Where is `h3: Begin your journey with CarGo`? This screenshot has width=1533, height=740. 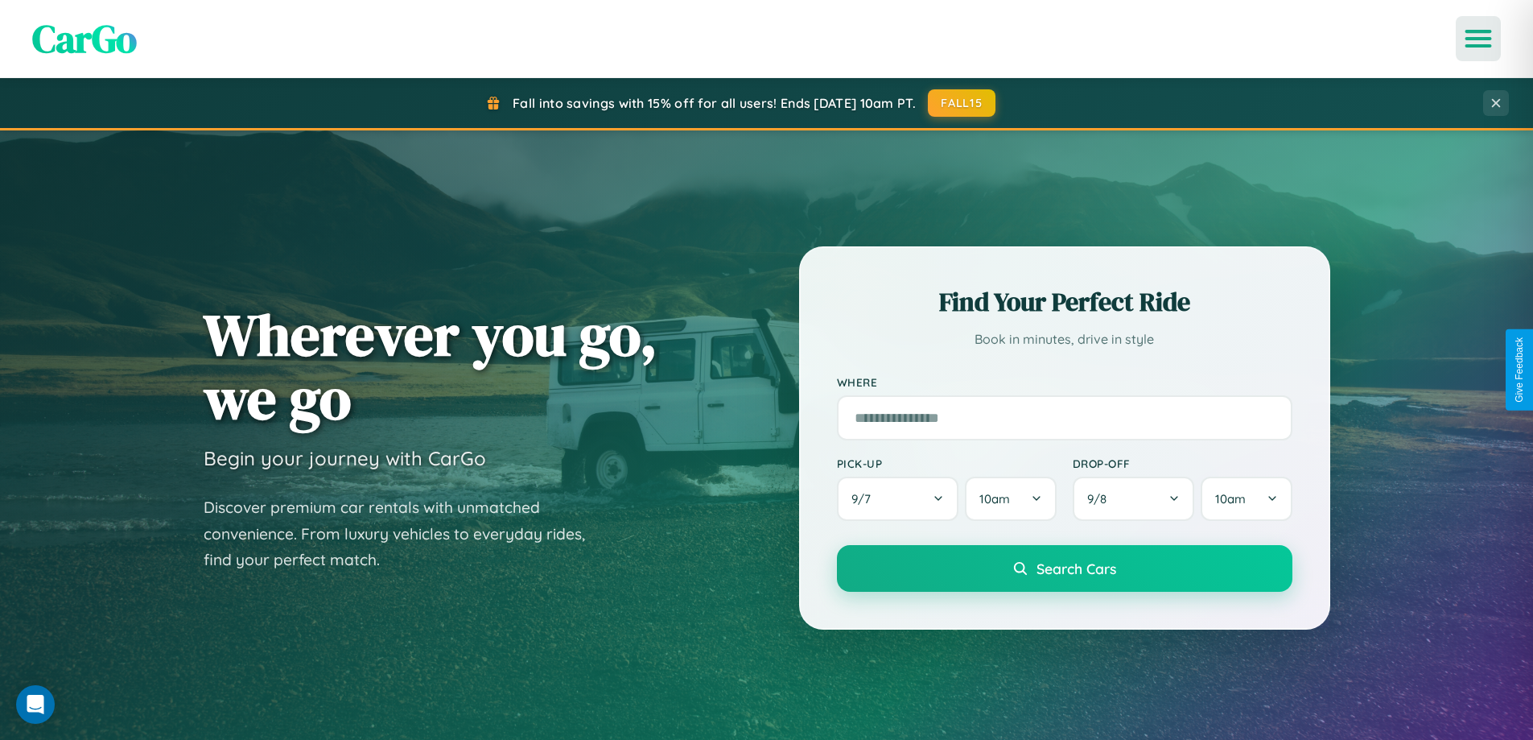
h3: Begin your journey with CarGo is located at coordinates (344, 458).